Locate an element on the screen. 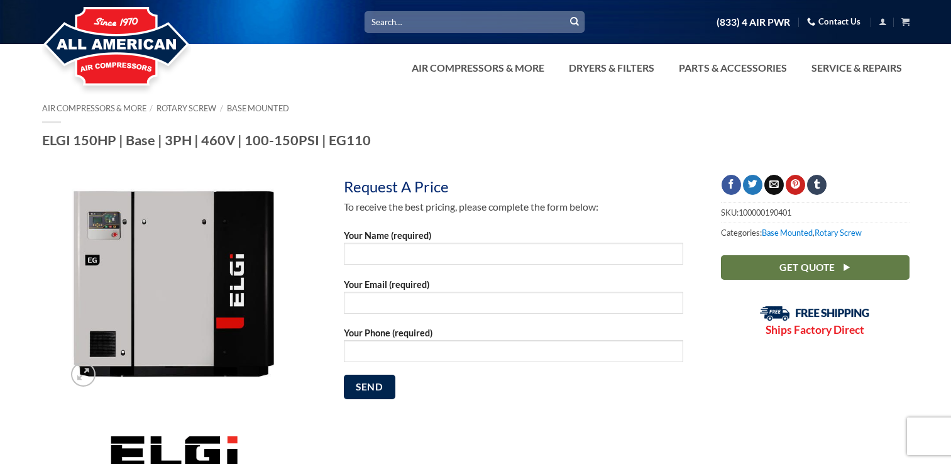 This screenshot has height=464, width=951. h1: ELGI 150HP | Base | 3PH | 460V | 100-150PSI | EG110 is located at coordinates (476, 140).